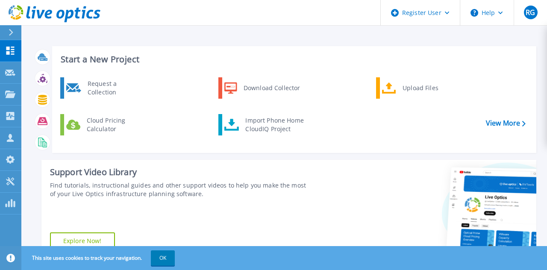  I want to click on div: Import Phone Home CloudIQ Project, so click(274, 125).